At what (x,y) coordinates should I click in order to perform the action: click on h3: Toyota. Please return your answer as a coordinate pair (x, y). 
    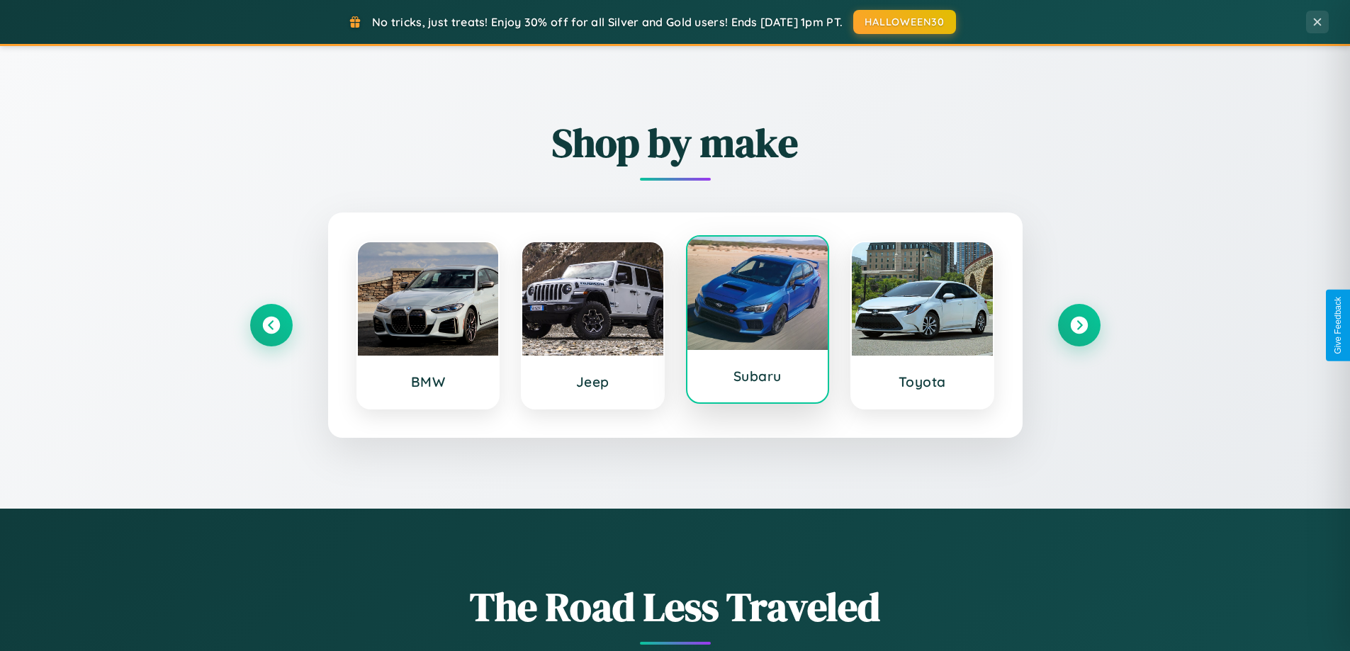
    Looking at the image, I should click on (922, 382).